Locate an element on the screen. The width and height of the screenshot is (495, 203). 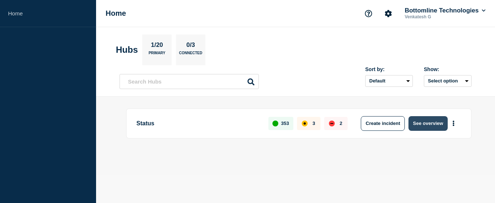
p: 3 is located at coordinates (314, 123).